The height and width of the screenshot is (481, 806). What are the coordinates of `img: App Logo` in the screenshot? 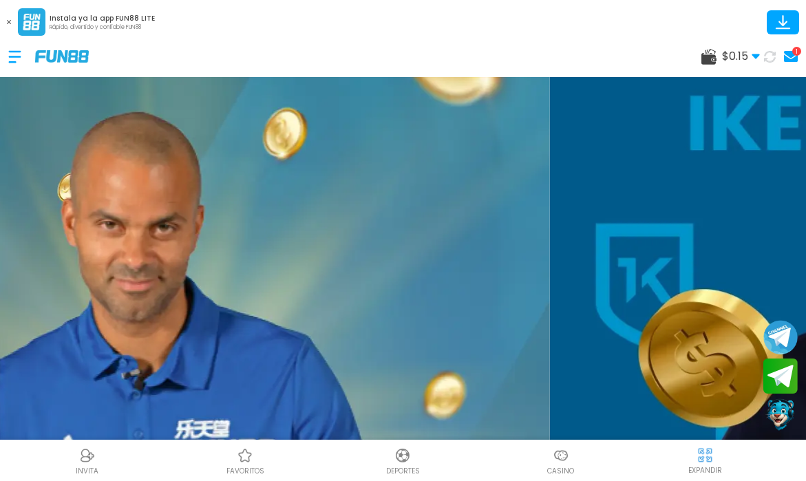 It's located at (32, 22).